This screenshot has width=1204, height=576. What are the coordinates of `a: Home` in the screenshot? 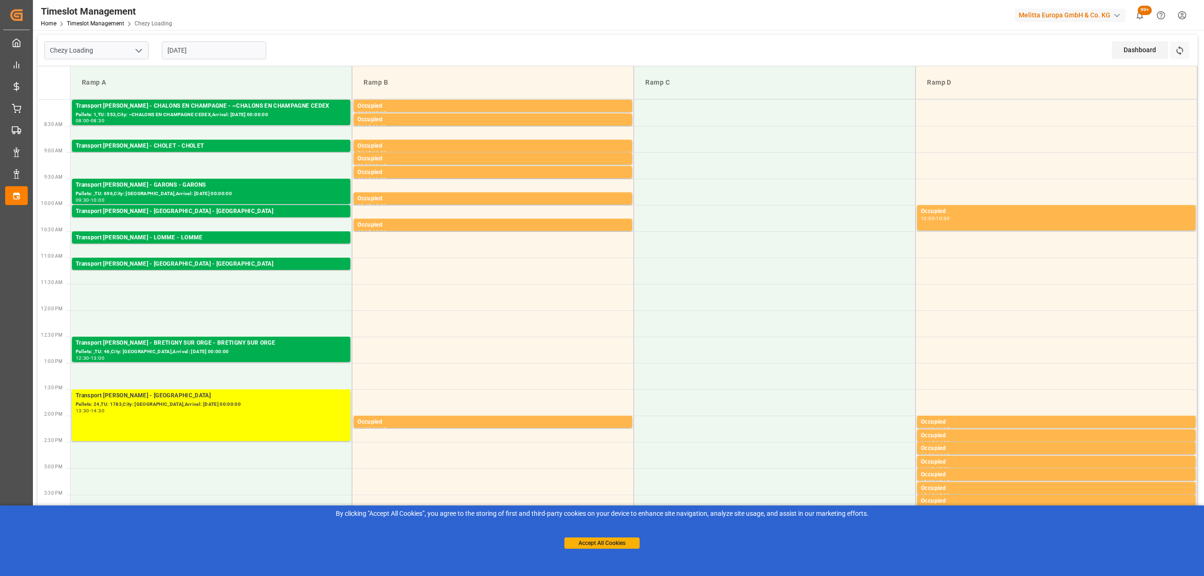 It's located at (48, 24).